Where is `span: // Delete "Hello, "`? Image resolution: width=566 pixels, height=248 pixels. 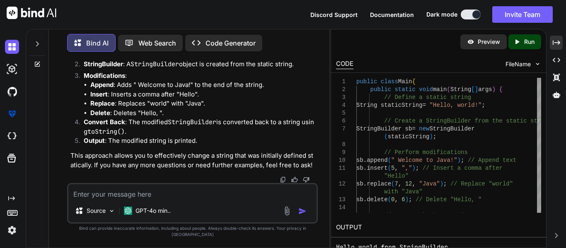 span: // Delete "Hello, " is located at coordinates (449, 200).